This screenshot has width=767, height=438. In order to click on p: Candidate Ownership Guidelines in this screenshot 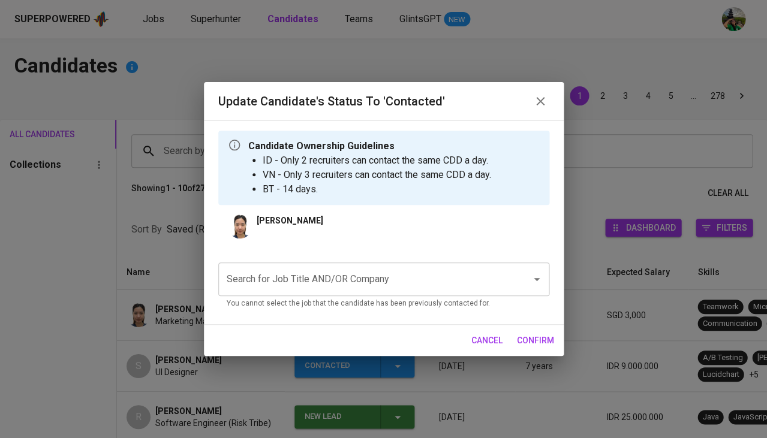, I will do `click(369, 146)`.